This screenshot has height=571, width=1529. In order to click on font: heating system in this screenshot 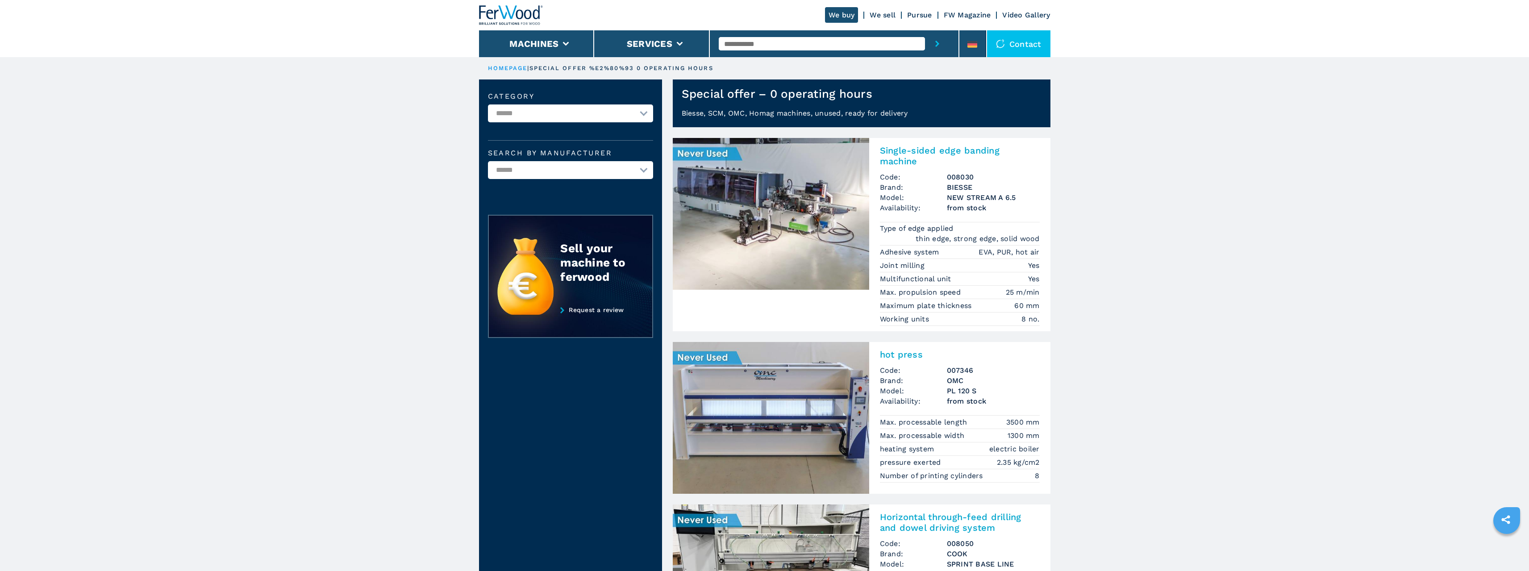, I will do `click(907, 449)`.